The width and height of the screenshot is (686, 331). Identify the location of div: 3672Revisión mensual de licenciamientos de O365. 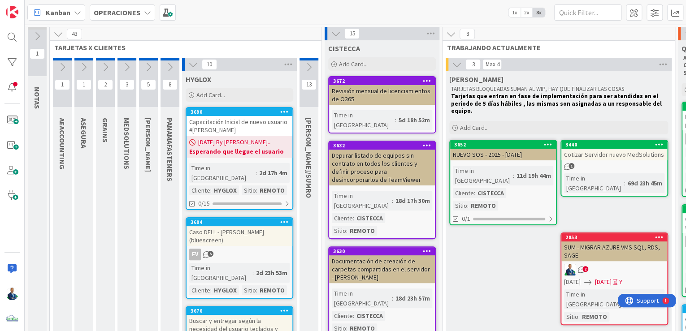
(382, 91).